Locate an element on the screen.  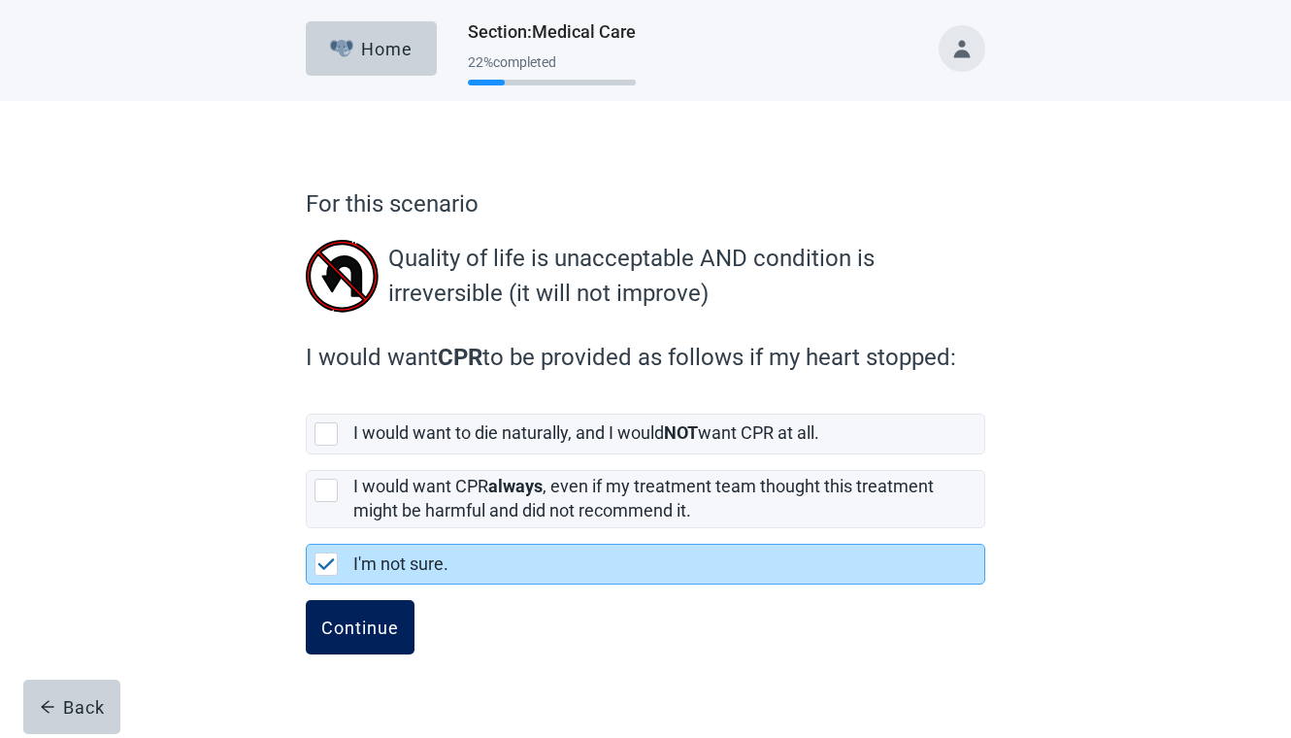
button: Toggle account menu is located at coordinates (962, 49).